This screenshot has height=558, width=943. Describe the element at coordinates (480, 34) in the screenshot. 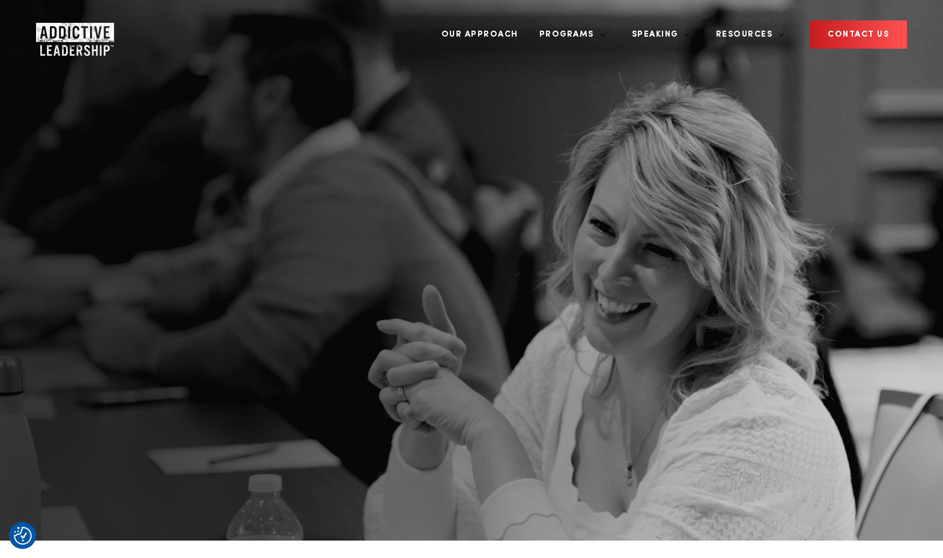

I see `a: Our Approach` at that location.